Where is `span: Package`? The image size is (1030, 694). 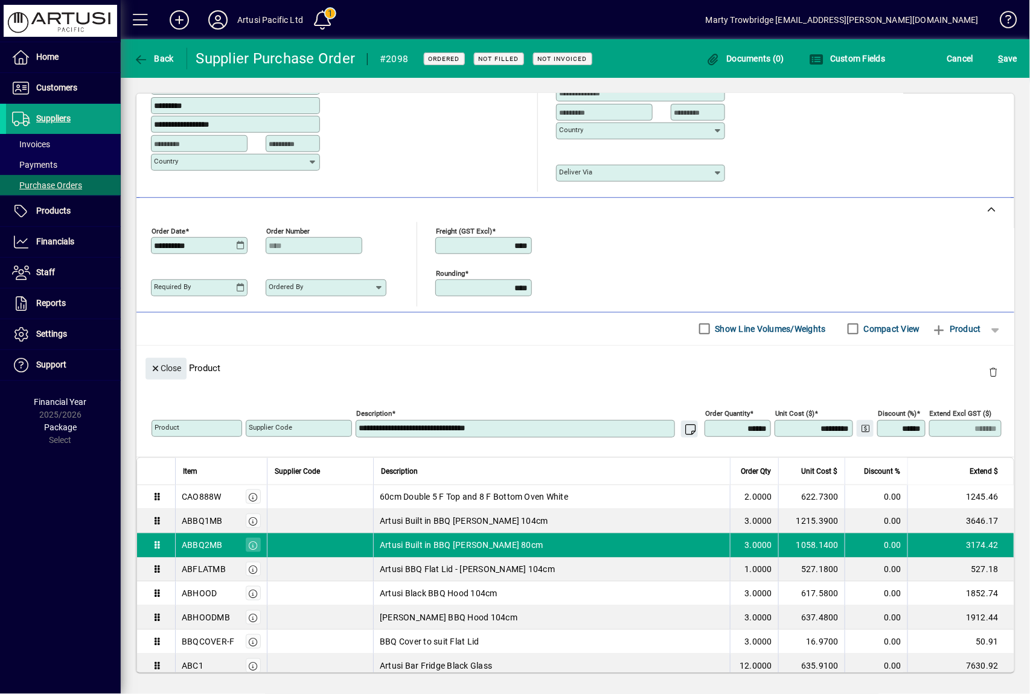
span: Package is located at coordinates (60, 427).